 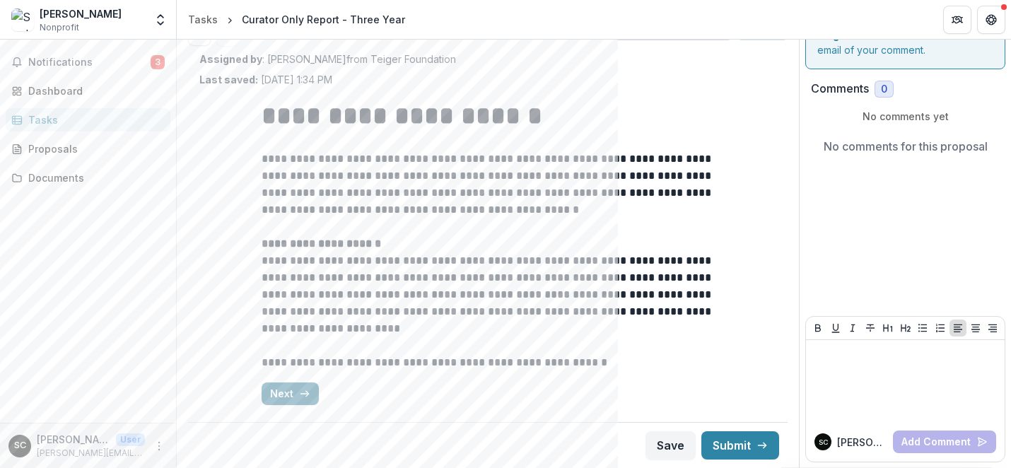 What do you see at coordinates (228, 79) in the screenshot?
I see `strong: Last saved:` at bounding box center [228, 79].